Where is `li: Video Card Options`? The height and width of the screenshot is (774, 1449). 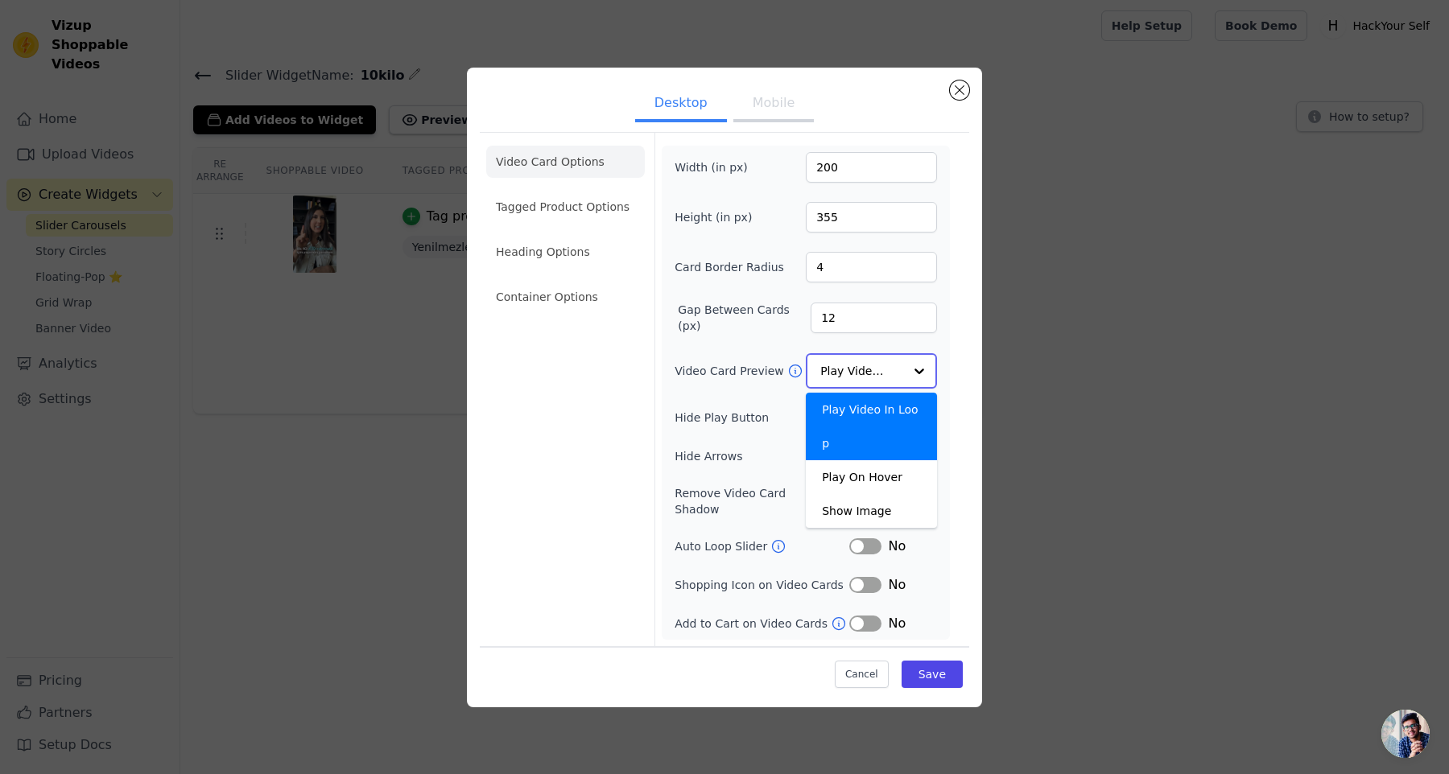
li: Video Card Options is located at coordinates (565, 162).